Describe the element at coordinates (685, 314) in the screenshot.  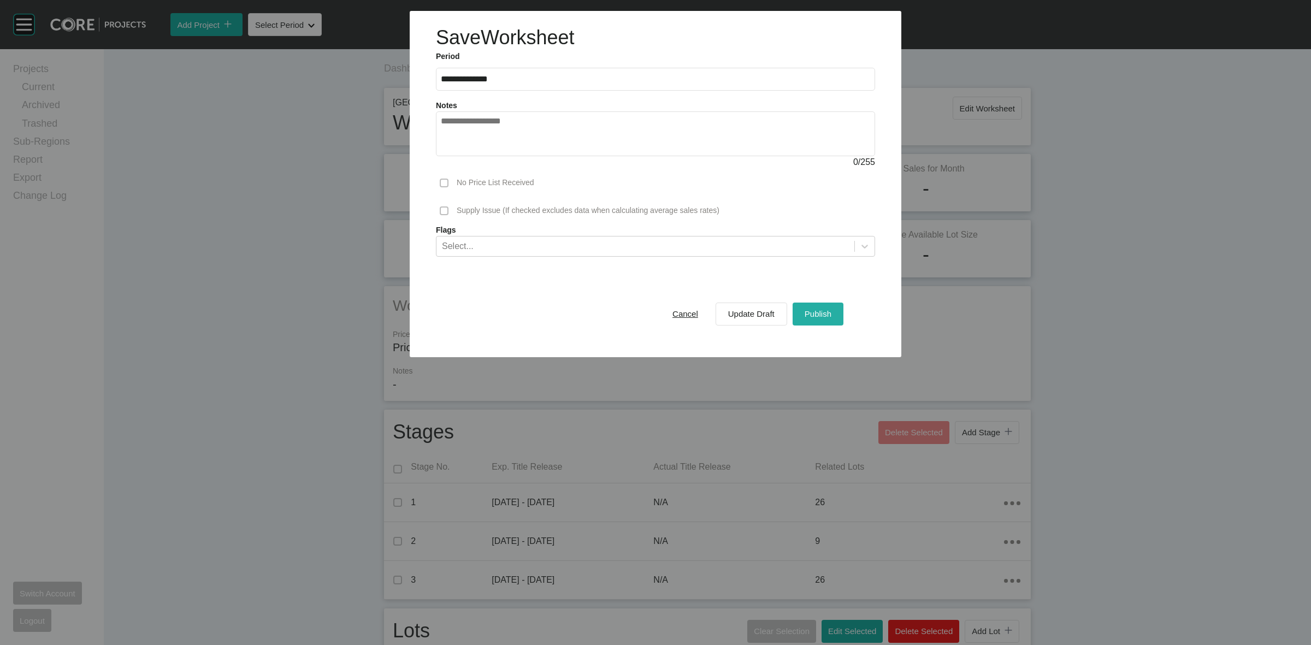
I see `button: Cancel` at that location.